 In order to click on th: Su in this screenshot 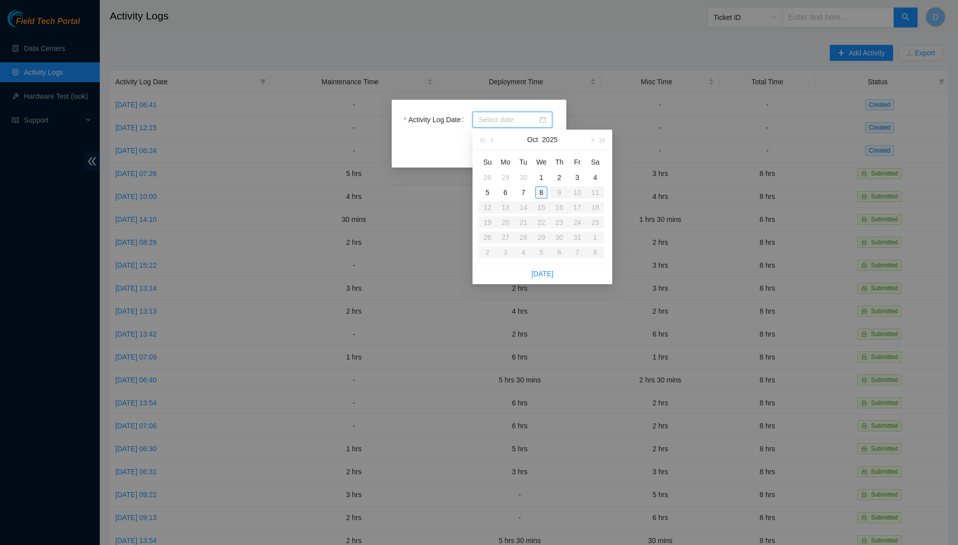, I will do `click(487, 162)`.